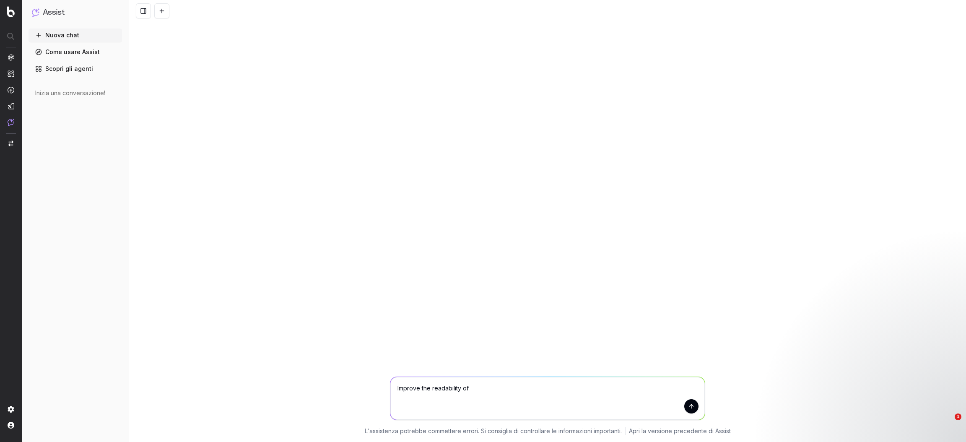 The height and width of the screenshot is (442, 966). I want to click on button: Assist, so click(75, 13).